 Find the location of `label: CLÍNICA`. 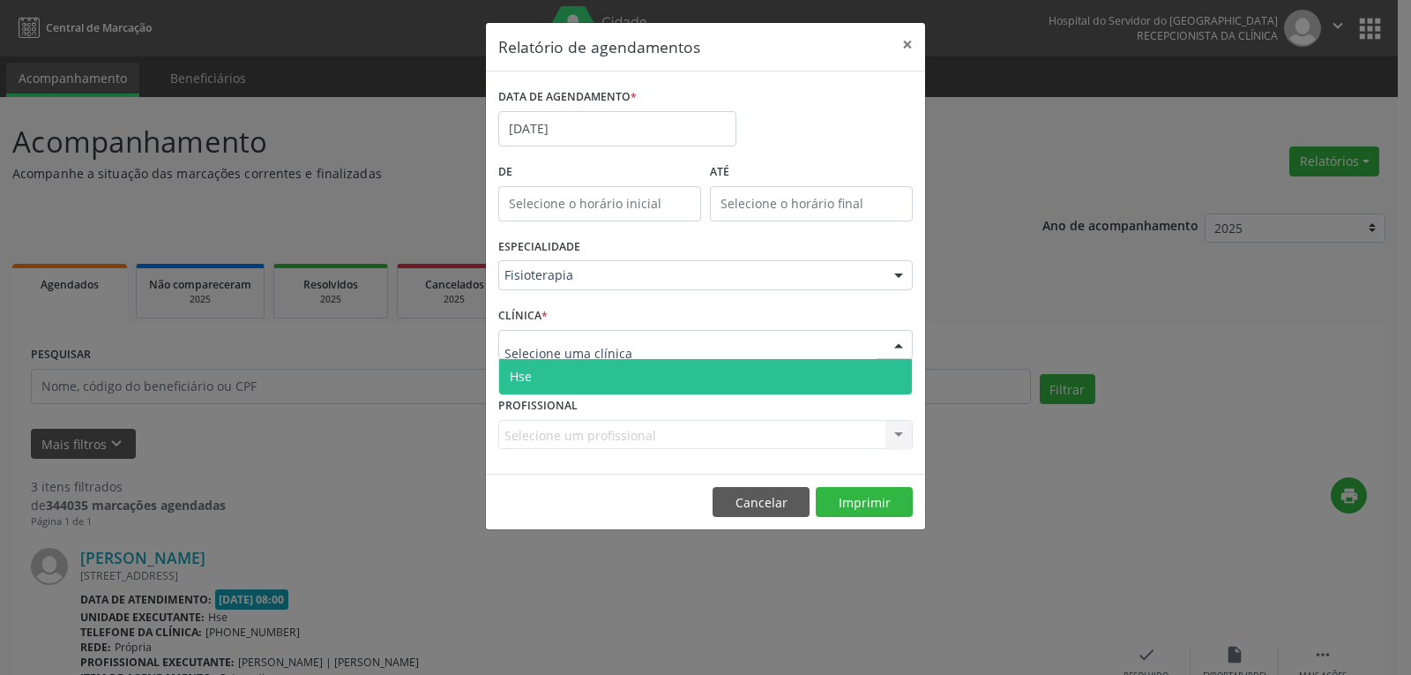

label: CLÍNICA is located at coordinates (523, 316).